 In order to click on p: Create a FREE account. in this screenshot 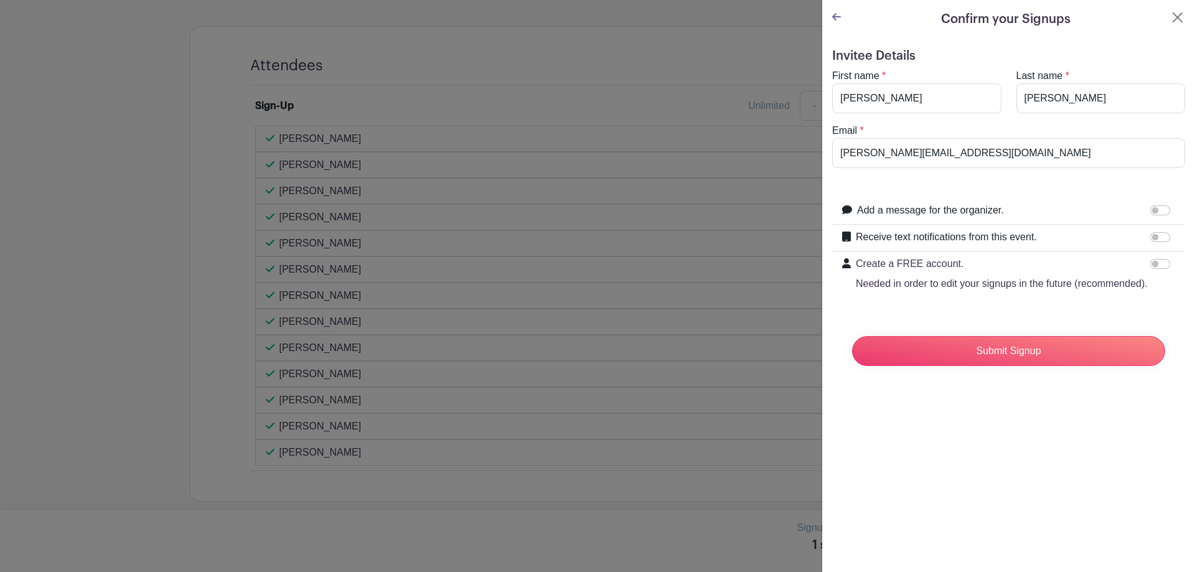, I will do `click(1001, 264)`.